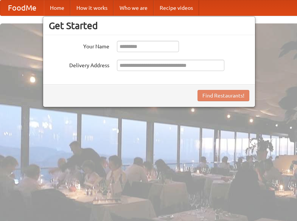  Describe the element at coordinates (133, 8) in the screenshot. I see `a: Who we are` at that location.